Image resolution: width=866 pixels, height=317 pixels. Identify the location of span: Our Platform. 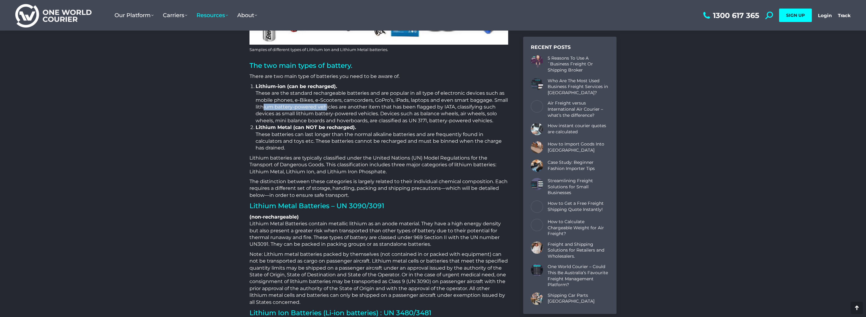
(134, 15).